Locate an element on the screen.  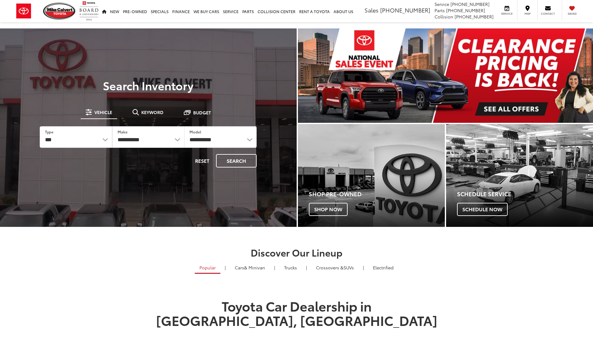
label: Make is located at coordinates (123, 132).